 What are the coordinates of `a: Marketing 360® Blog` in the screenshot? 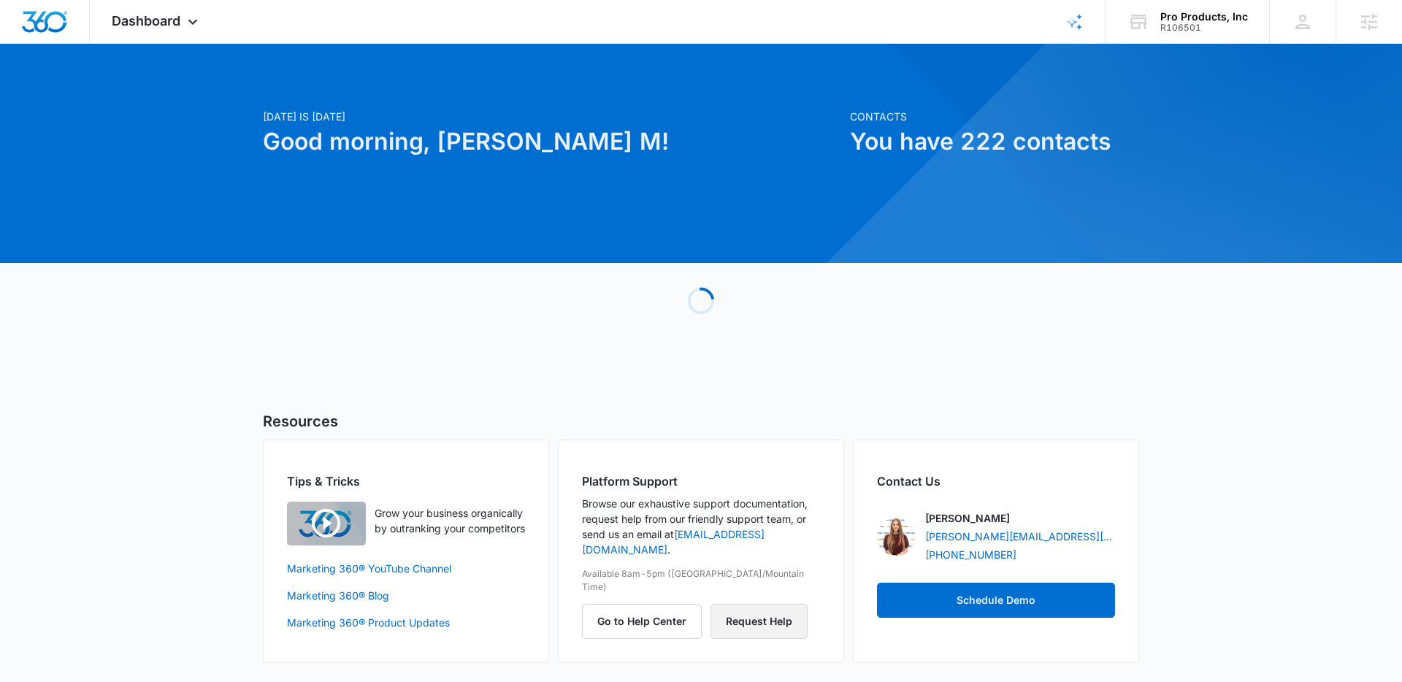 It's located at (406, 595).